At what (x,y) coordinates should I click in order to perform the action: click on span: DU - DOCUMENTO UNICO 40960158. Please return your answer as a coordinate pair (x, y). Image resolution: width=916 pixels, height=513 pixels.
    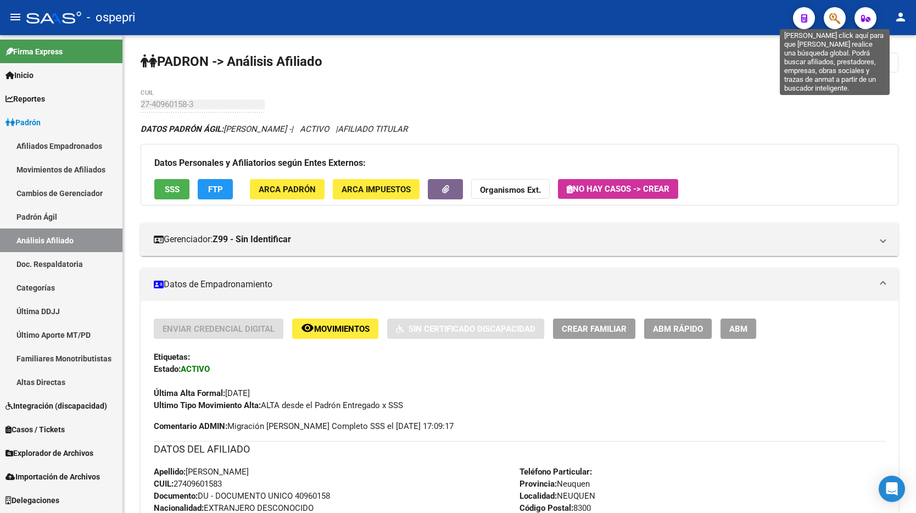
    Looking at the image, I should click on (242, 496).